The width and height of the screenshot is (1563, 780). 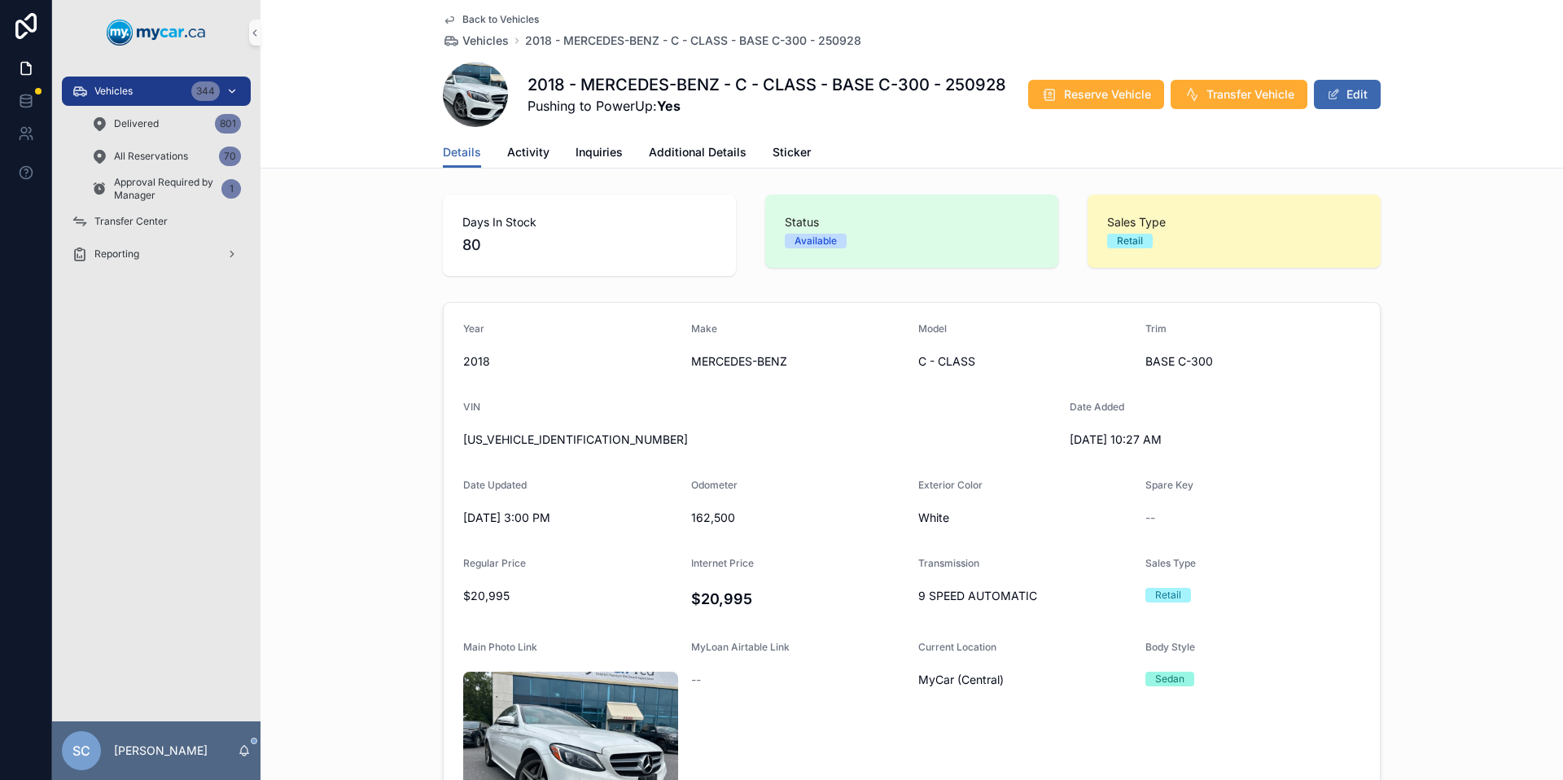 What do you see at coordinates (1156, 328) in the screenshot?
I see `span: Trim` at bounding box center [1156, 328].